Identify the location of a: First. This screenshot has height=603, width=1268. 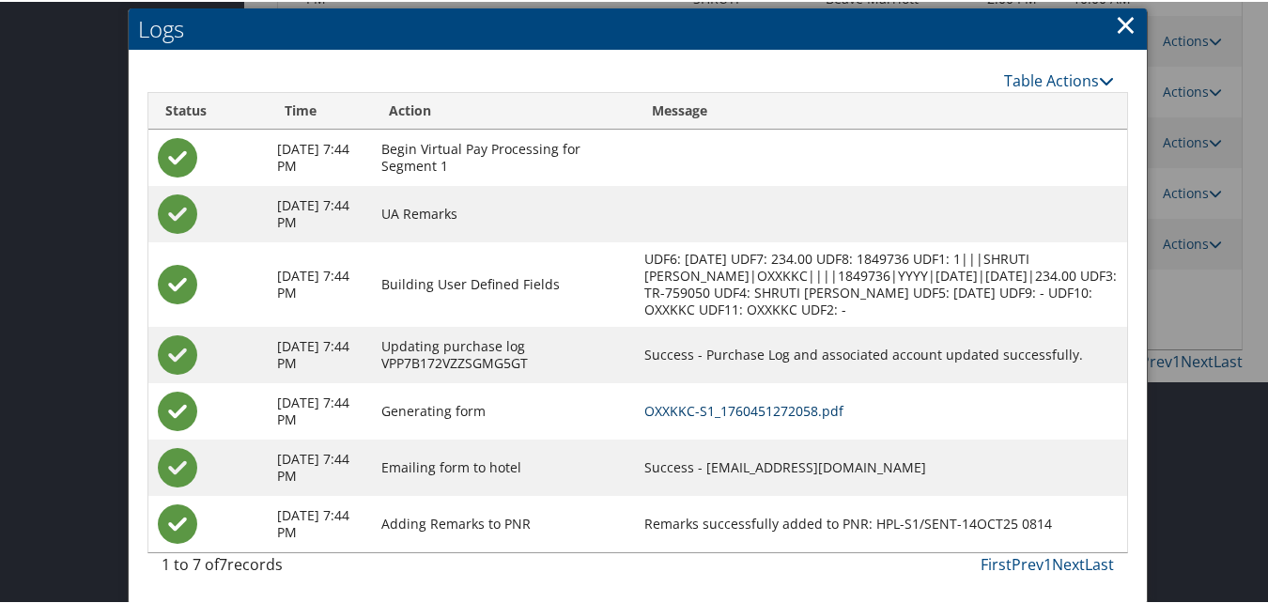
(996, 563).